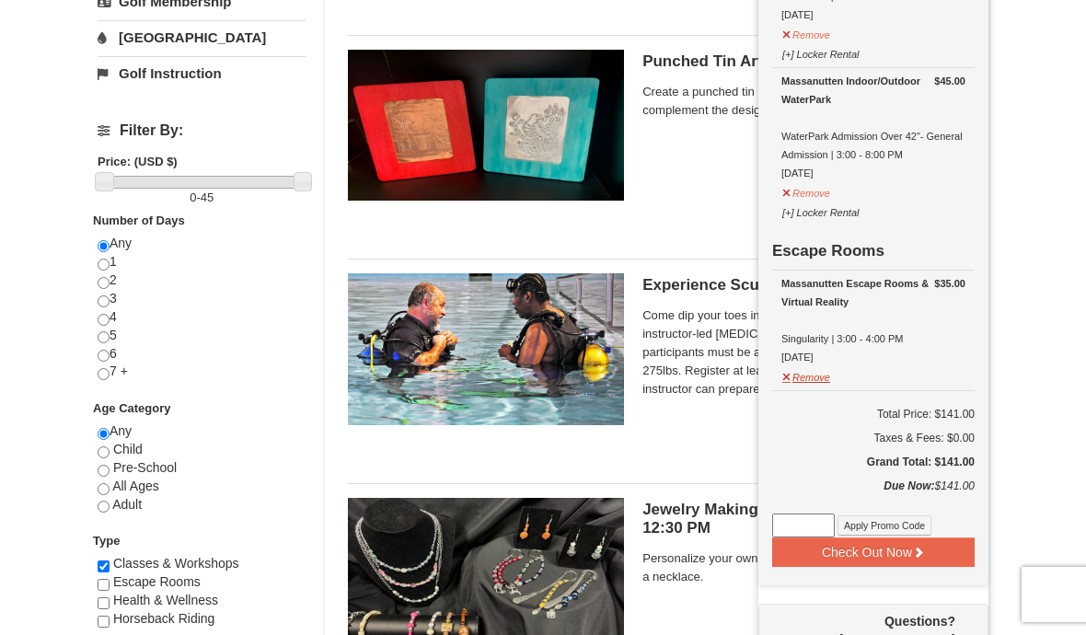 Image resolution: width=1086 pixels, height=635 pixels. I want to click on strong: Questions?, so click(919, 621).